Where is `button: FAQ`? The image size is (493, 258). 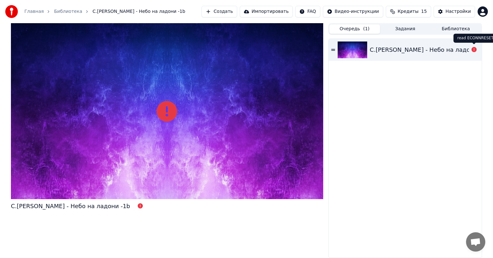 button: FAQ is located at coordinates (308, 12).